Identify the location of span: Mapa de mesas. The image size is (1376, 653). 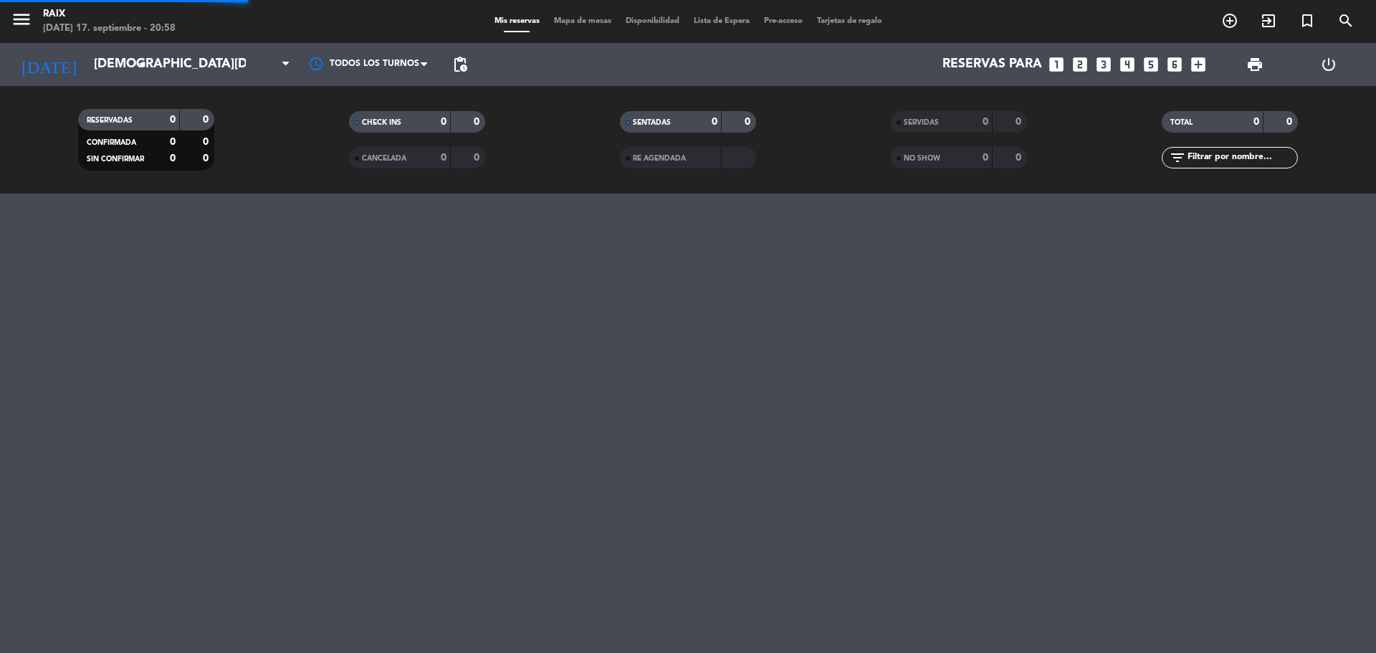
(582, 21).